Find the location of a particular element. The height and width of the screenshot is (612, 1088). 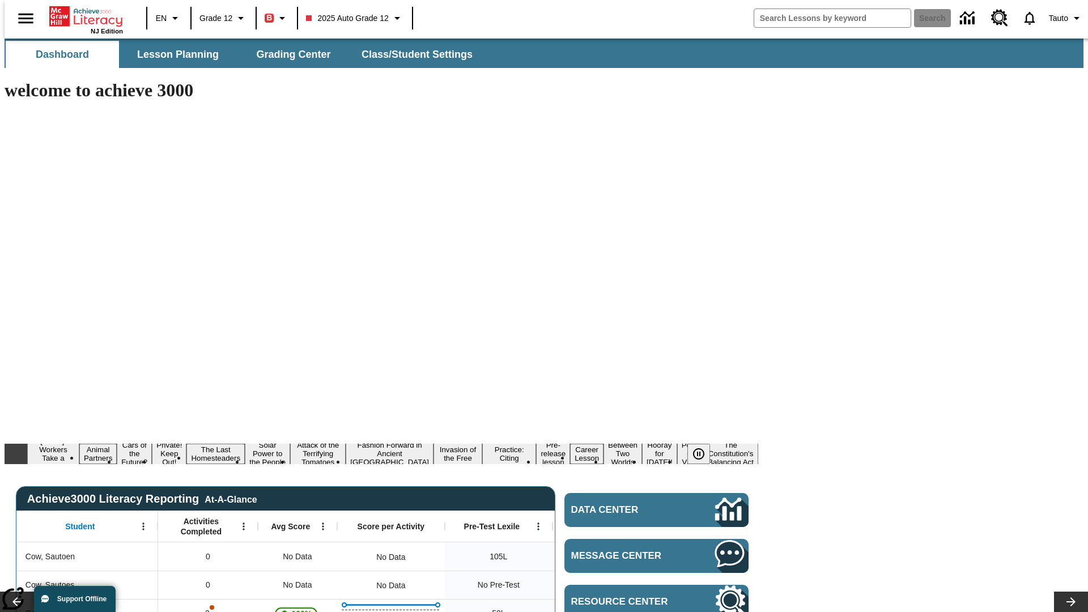

button: Slide 5 The Last Homesteaders is located at coordinates (215, 454).